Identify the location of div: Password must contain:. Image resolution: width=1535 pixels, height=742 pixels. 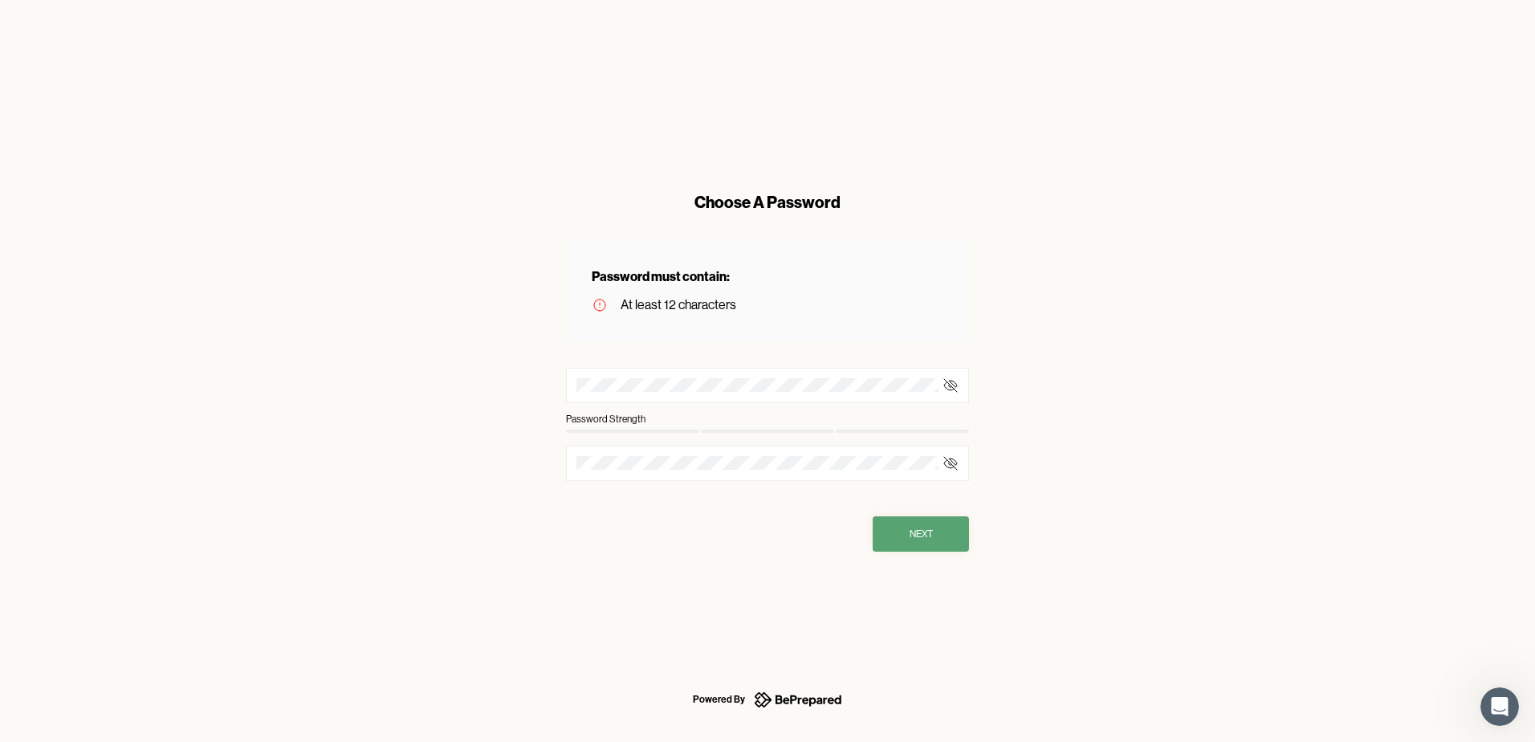
(767, 276).